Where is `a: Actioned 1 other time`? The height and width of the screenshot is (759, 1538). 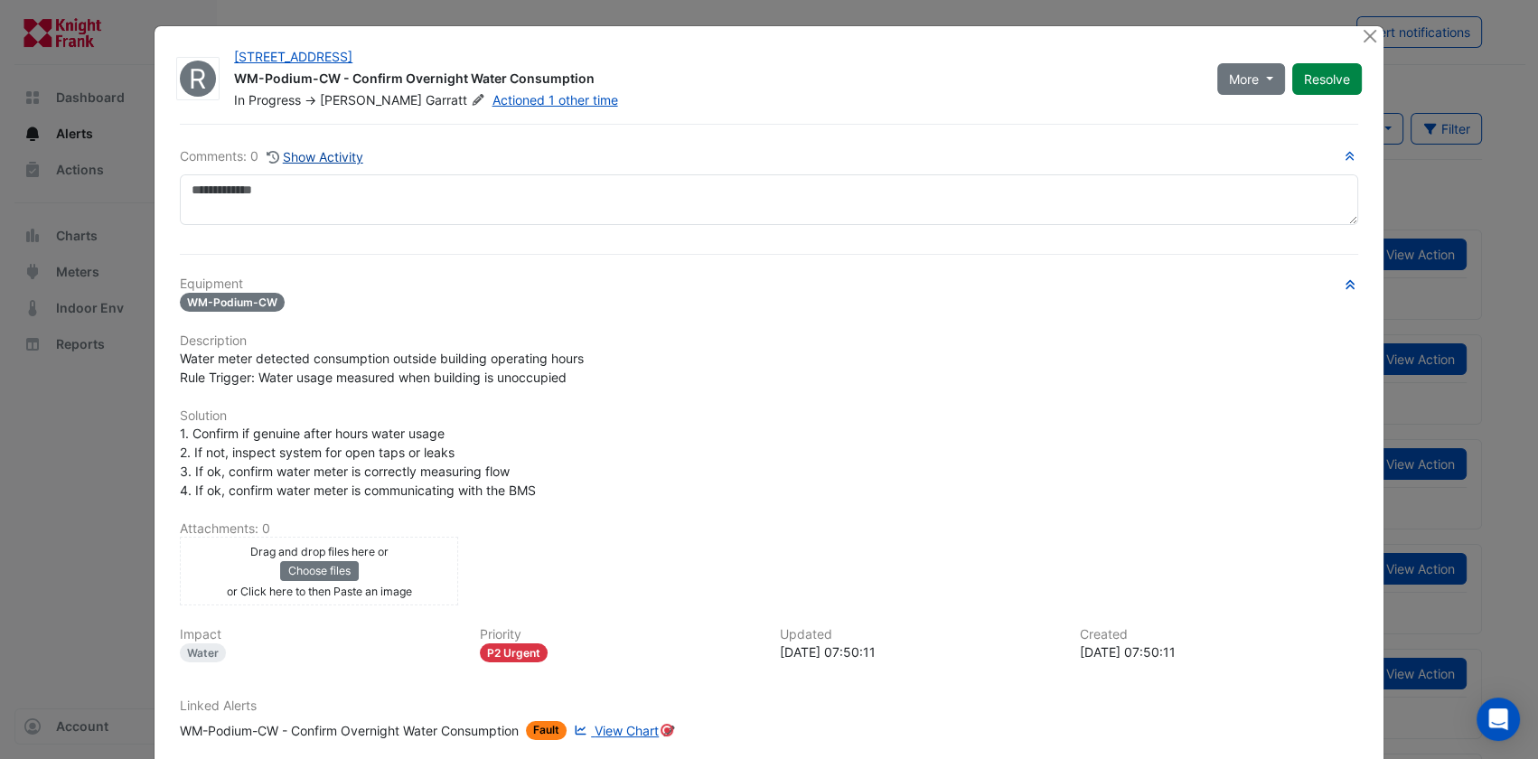 a: Actioned 1 other time is located at coordinates (555, 99).